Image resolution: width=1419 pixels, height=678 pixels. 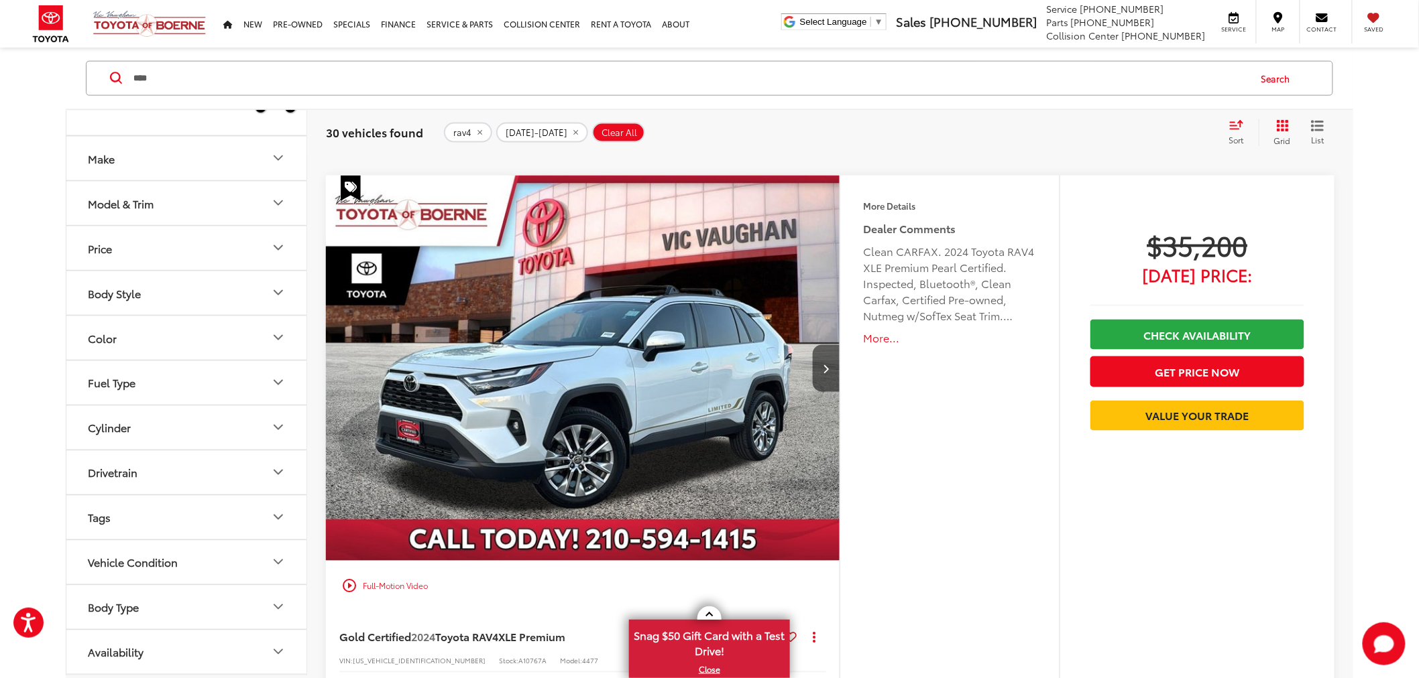 What do you see at coordinates (187, 292) in the screenshot?
I see `button: Body StyleBody Style` at bounding box center [187, 292].